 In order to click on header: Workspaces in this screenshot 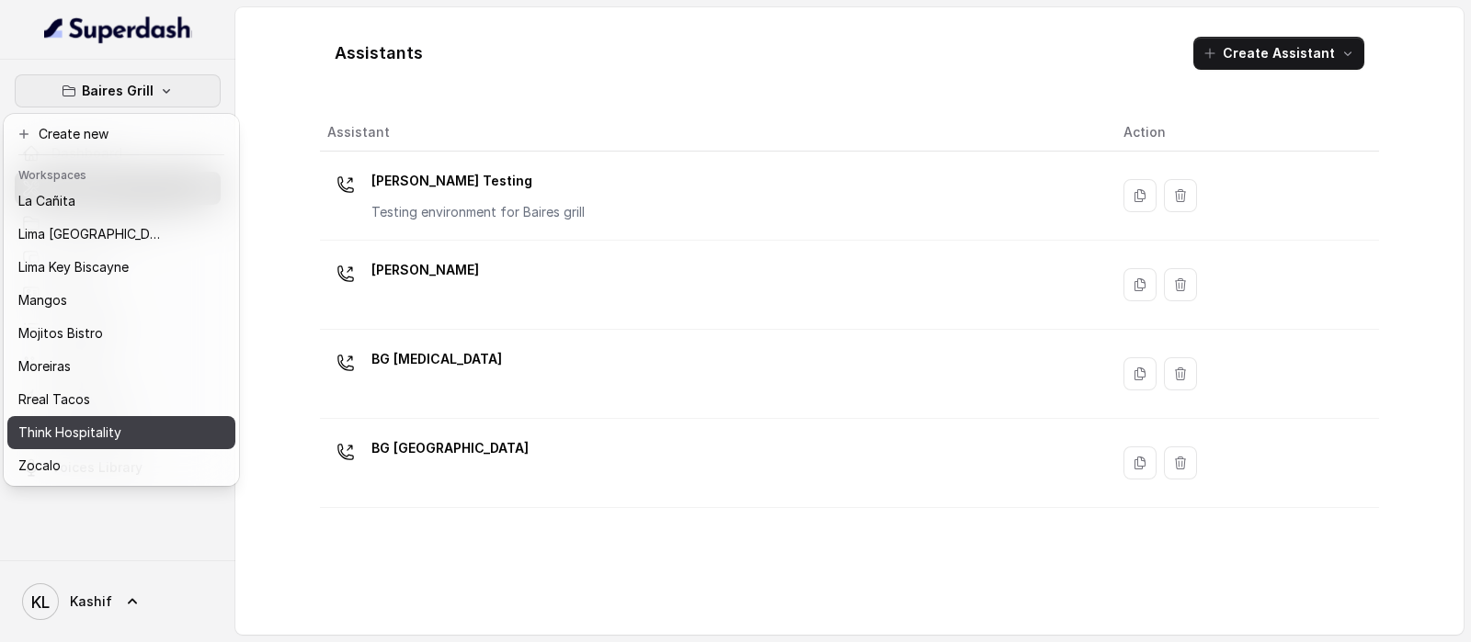, I will do `click(121, 174)`.